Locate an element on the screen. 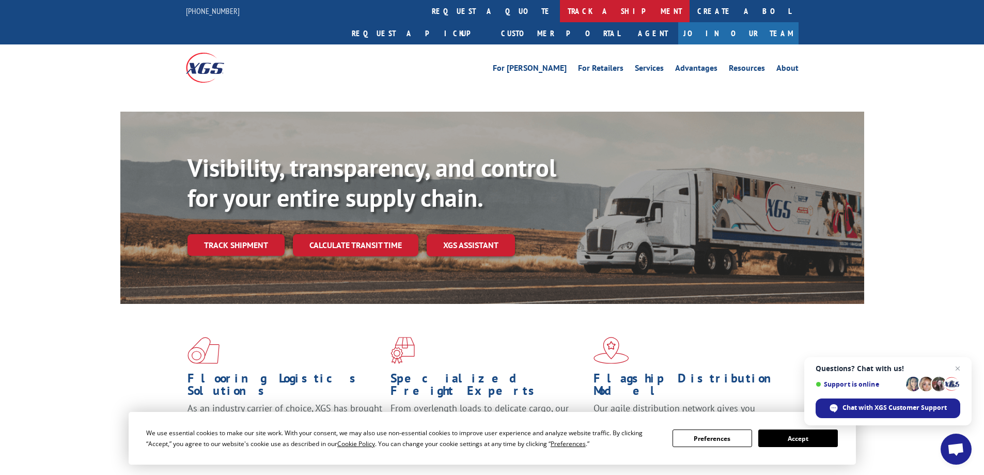 The width and height of the screenshot is (984, 475). div: Chat with XGS Customer Support is located at coordinates (888, 408).